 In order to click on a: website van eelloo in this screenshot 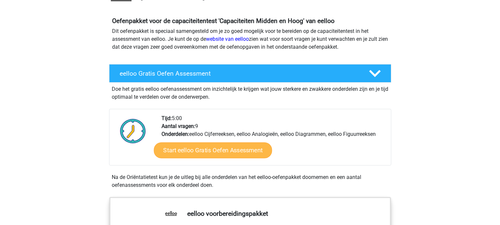, I will do `click(227, 39)`.